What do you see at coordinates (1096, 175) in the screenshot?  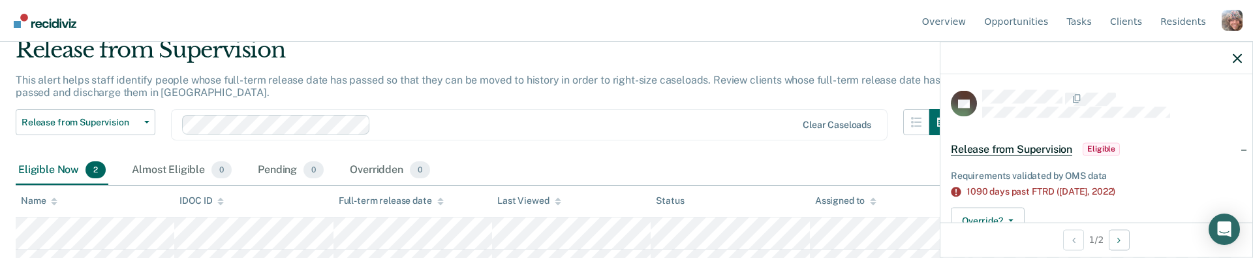 I see `div: Requirements validated by OMS data` at bounding box center [1096, 175].